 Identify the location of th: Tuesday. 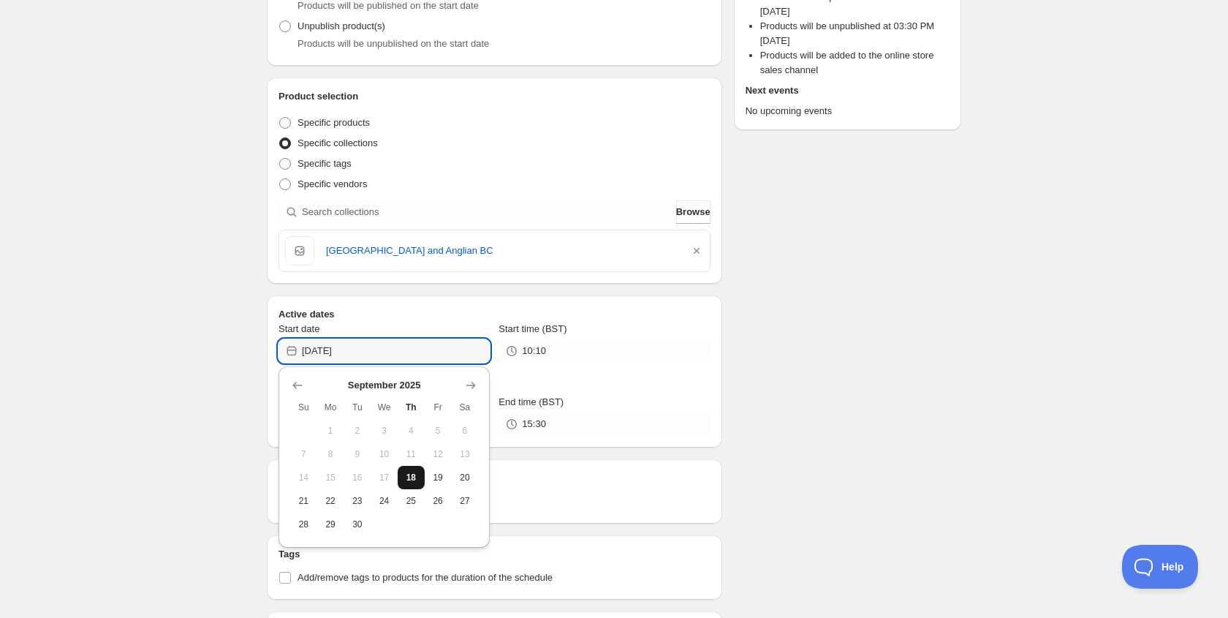
(357, 407).